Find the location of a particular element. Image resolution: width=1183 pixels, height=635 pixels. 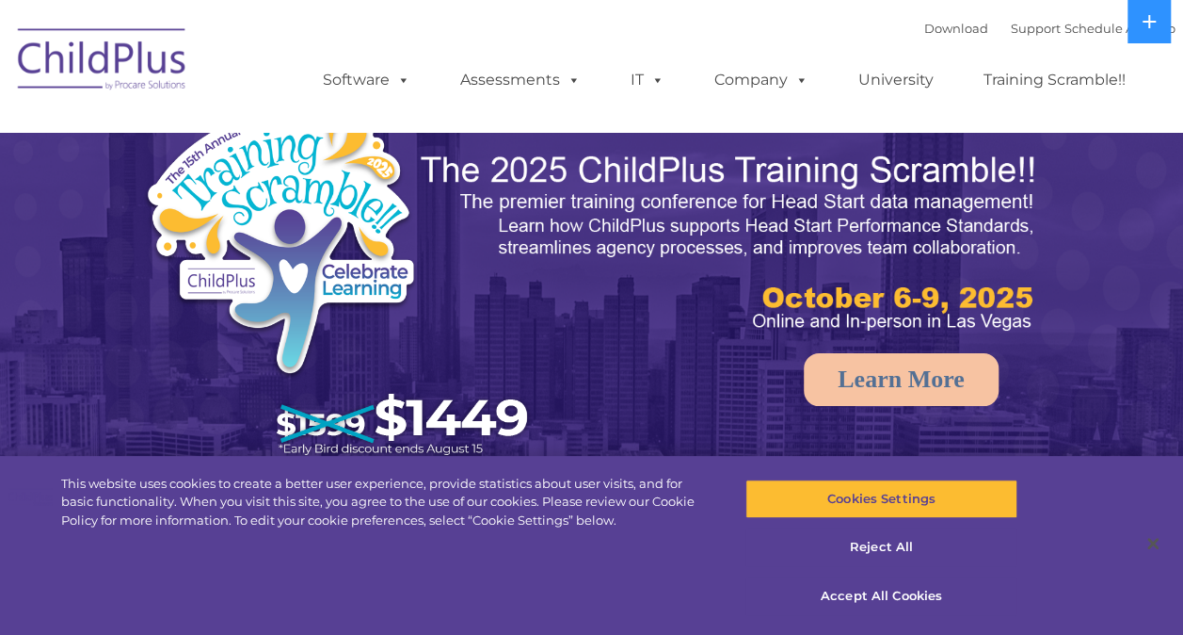

a: Learn More is located at coordinates (901, 379).